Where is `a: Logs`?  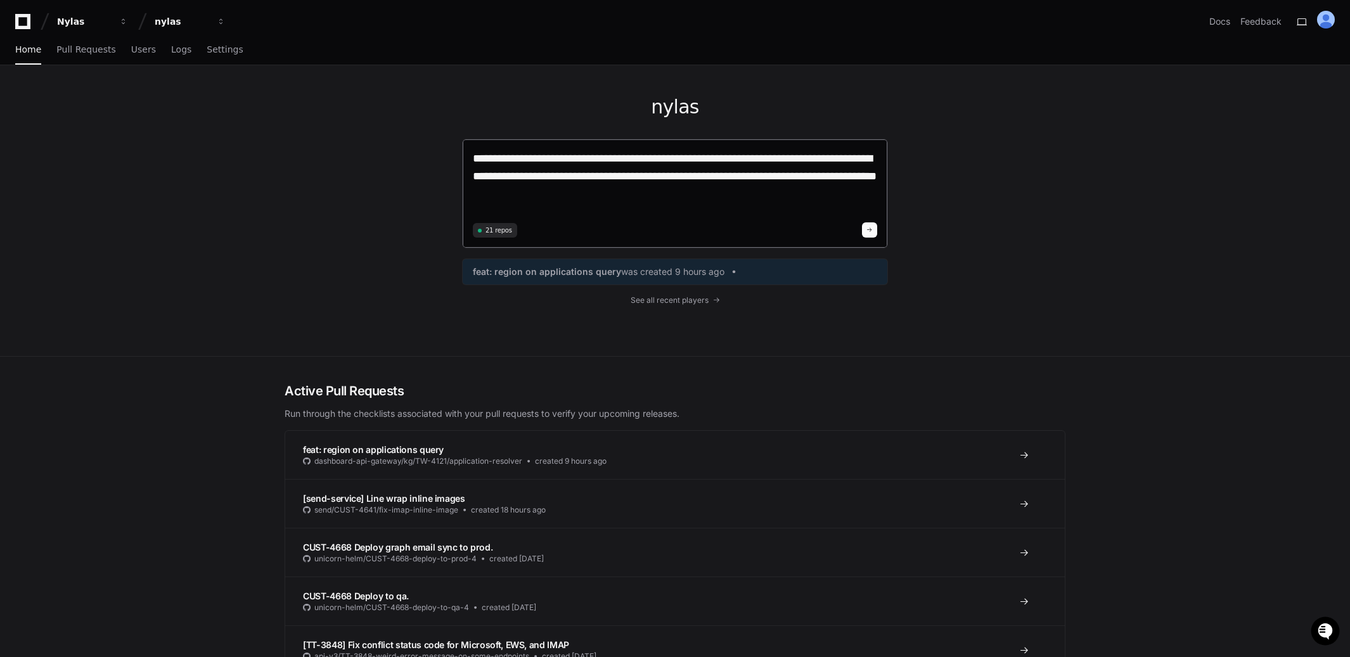 a: Logs is located at coordinates (181, 50).